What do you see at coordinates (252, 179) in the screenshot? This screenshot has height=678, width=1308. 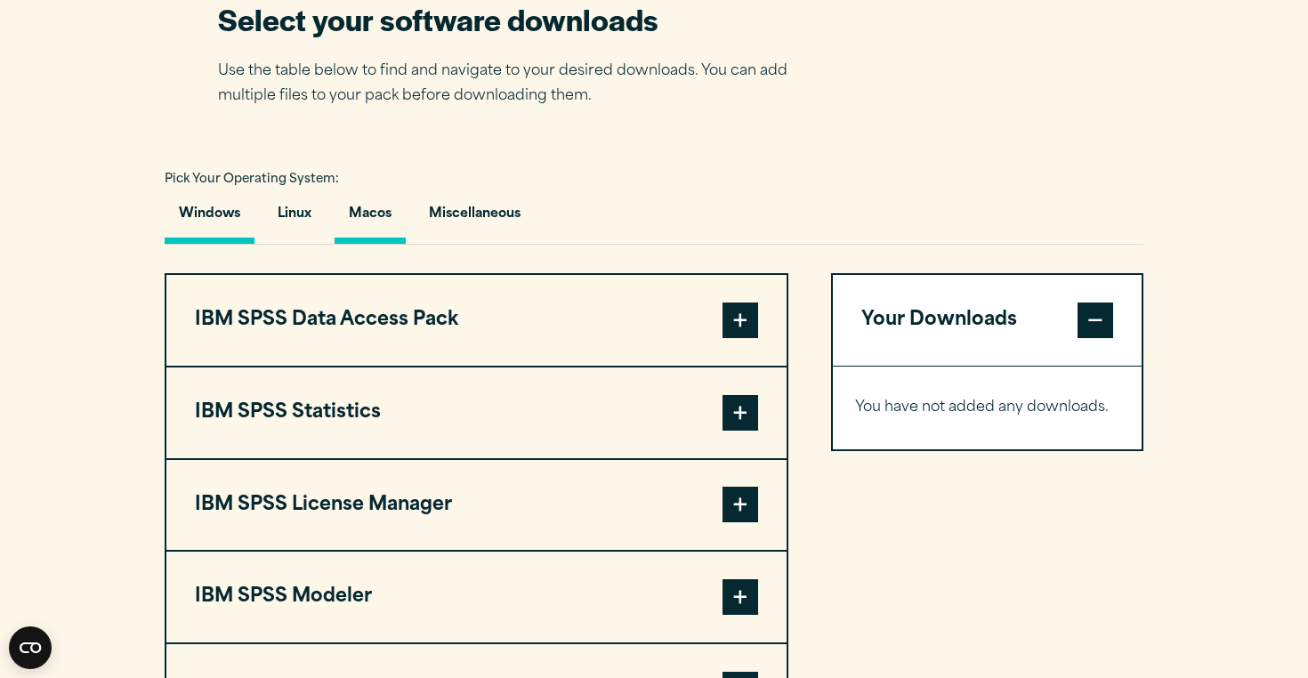 I see `span: Pick Your Operating System:` at bounding box center [252, 179].